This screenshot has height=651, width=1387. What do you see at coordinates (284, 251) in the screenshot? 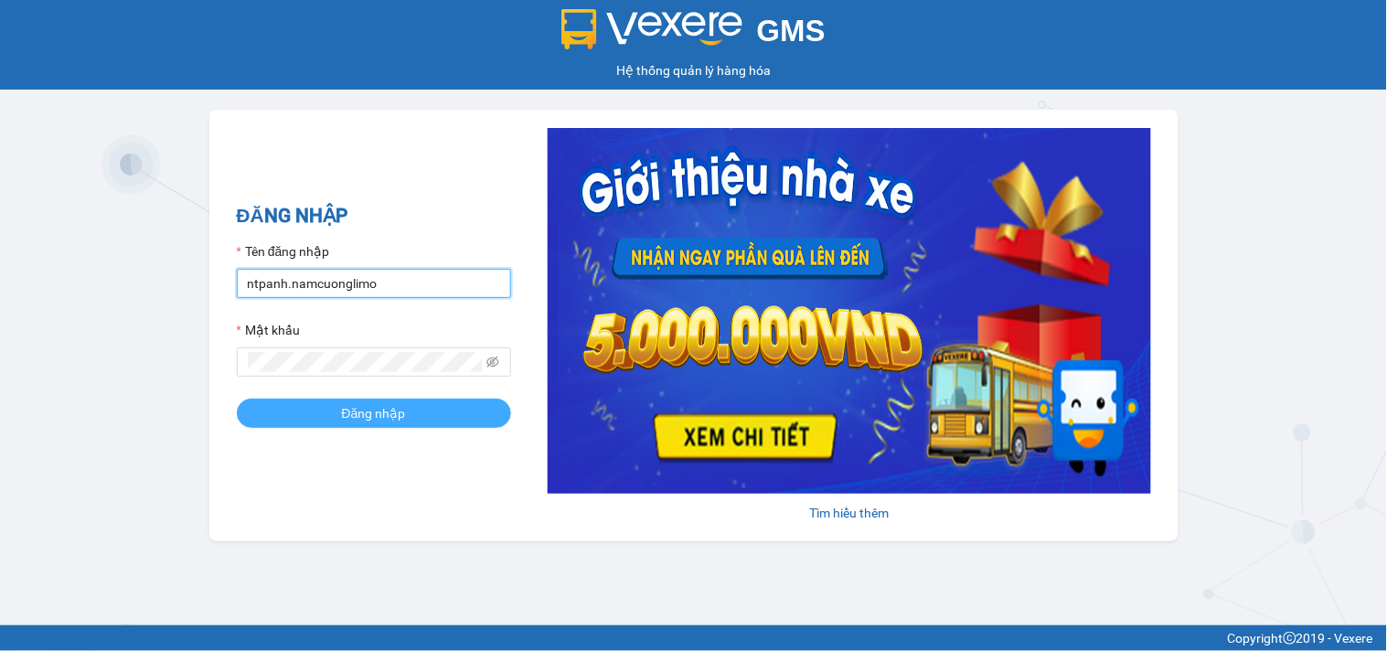
I see `label: Tên đăng nhập` at bounding box center [284, 251].